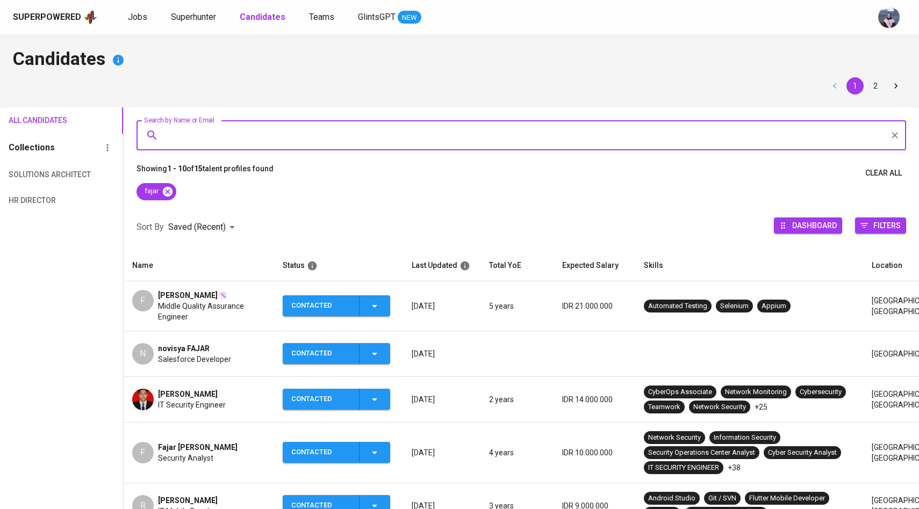 The image size is (919, 509). Describe the element at coordinates (138, 17) in the screenshot. I see `span: Jobs` at that location.